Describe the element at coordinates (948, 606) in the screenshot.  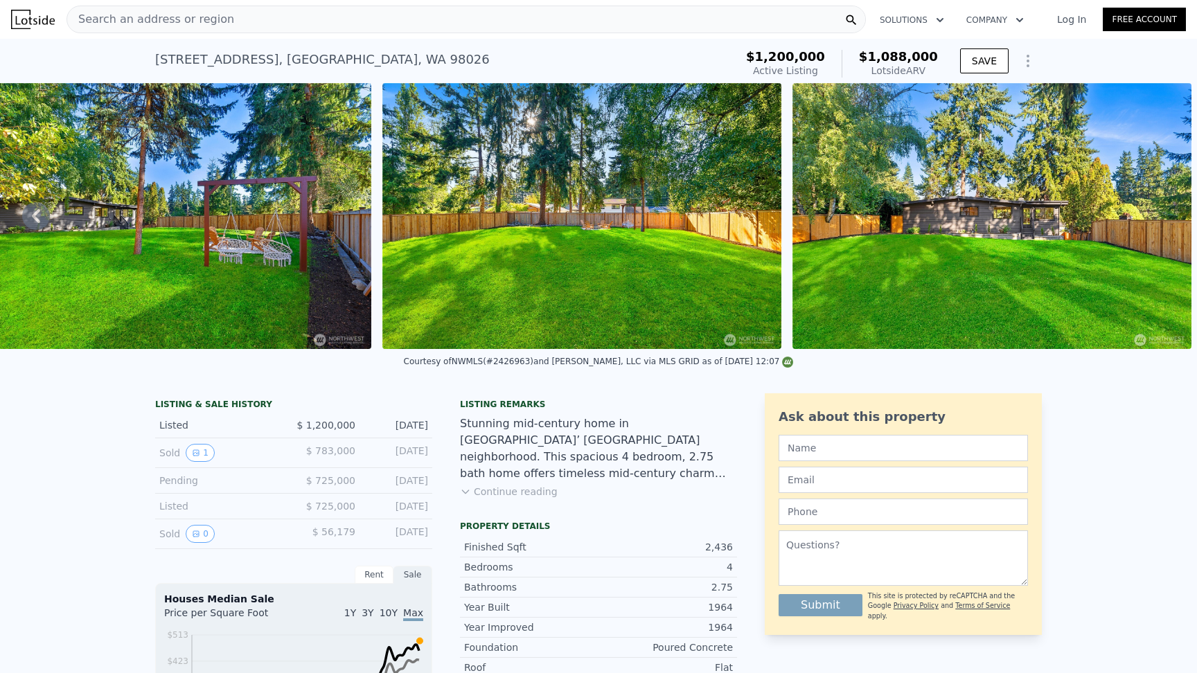
I see `div: This site is protected by reCAPTCHA and the Google and apply.` at that location.